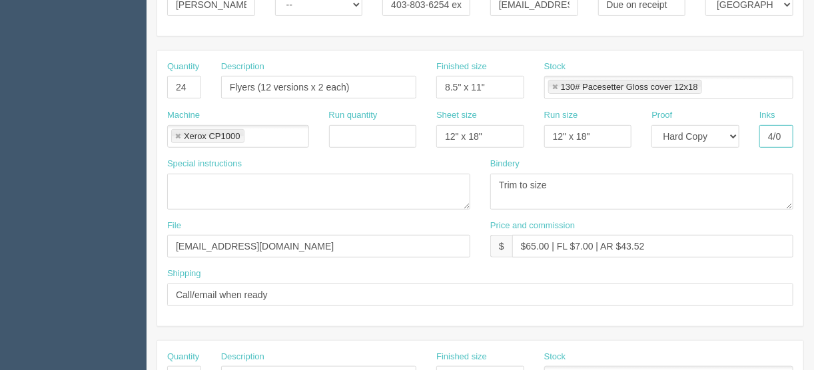 The height and width of the screenshot is (370, 814). What do you see at coordinates (532, 226) in the screenshot?
I see `label: Price and commission` at bounding box center [532, 226].